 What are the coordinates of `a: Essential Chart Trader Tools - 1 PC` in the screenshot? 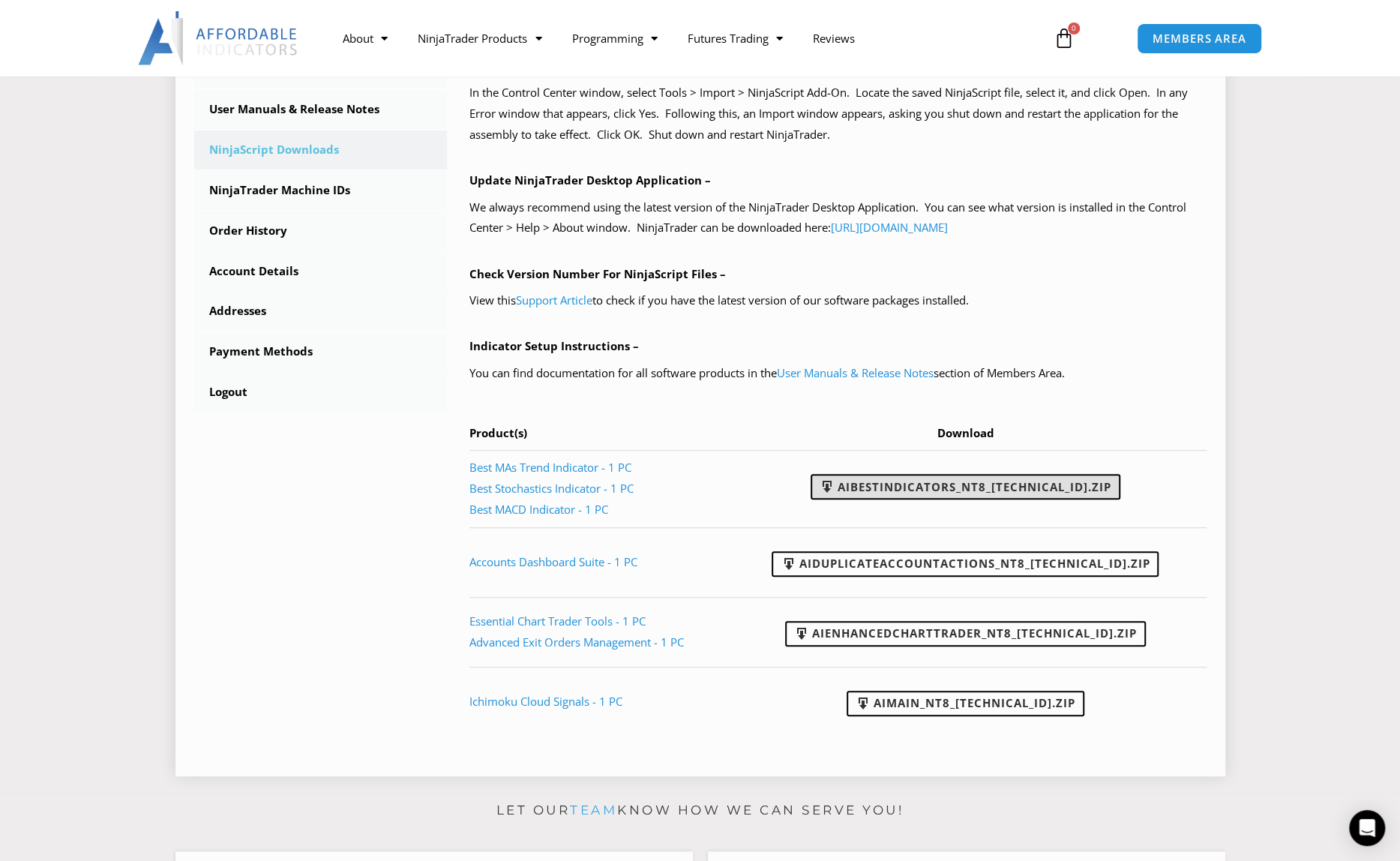 It's located at (557, 621).